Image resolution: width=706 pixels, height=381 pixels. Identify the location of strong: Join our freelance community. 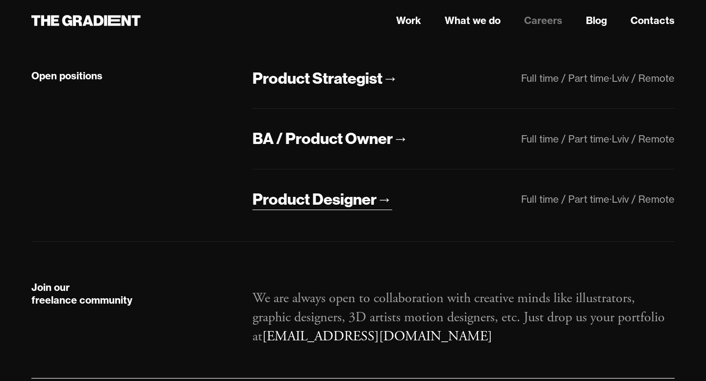
(82, 294).